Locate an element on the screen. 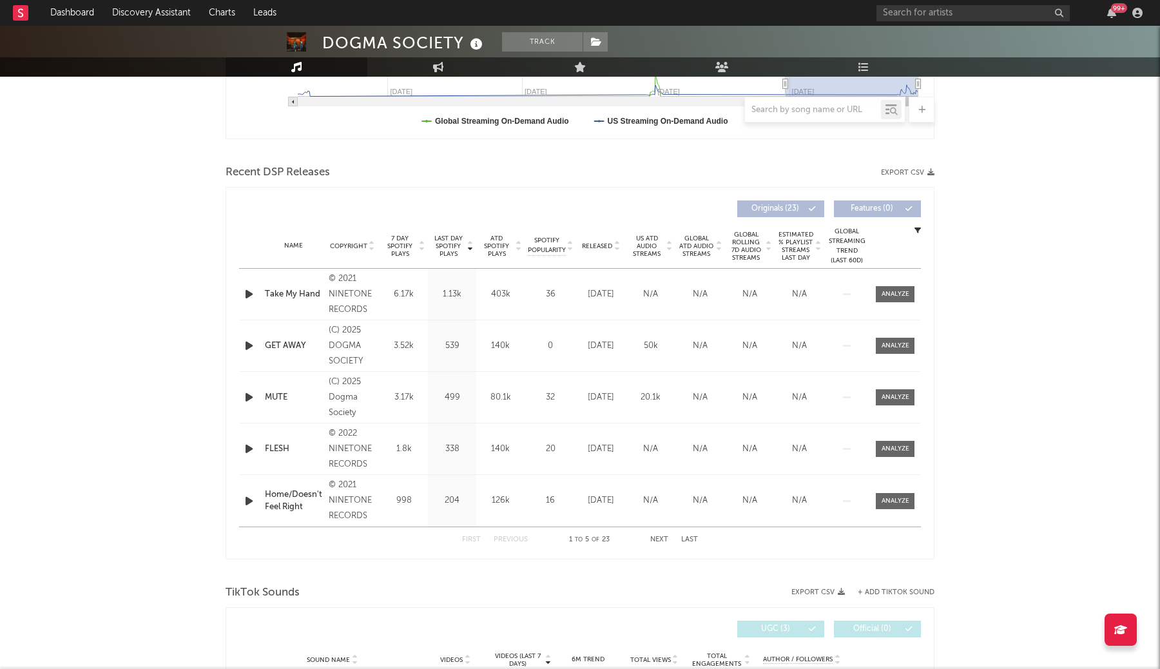 The image size is (1160, 669). span: UGC ( 3 ) is located at coordinates (775, 629).